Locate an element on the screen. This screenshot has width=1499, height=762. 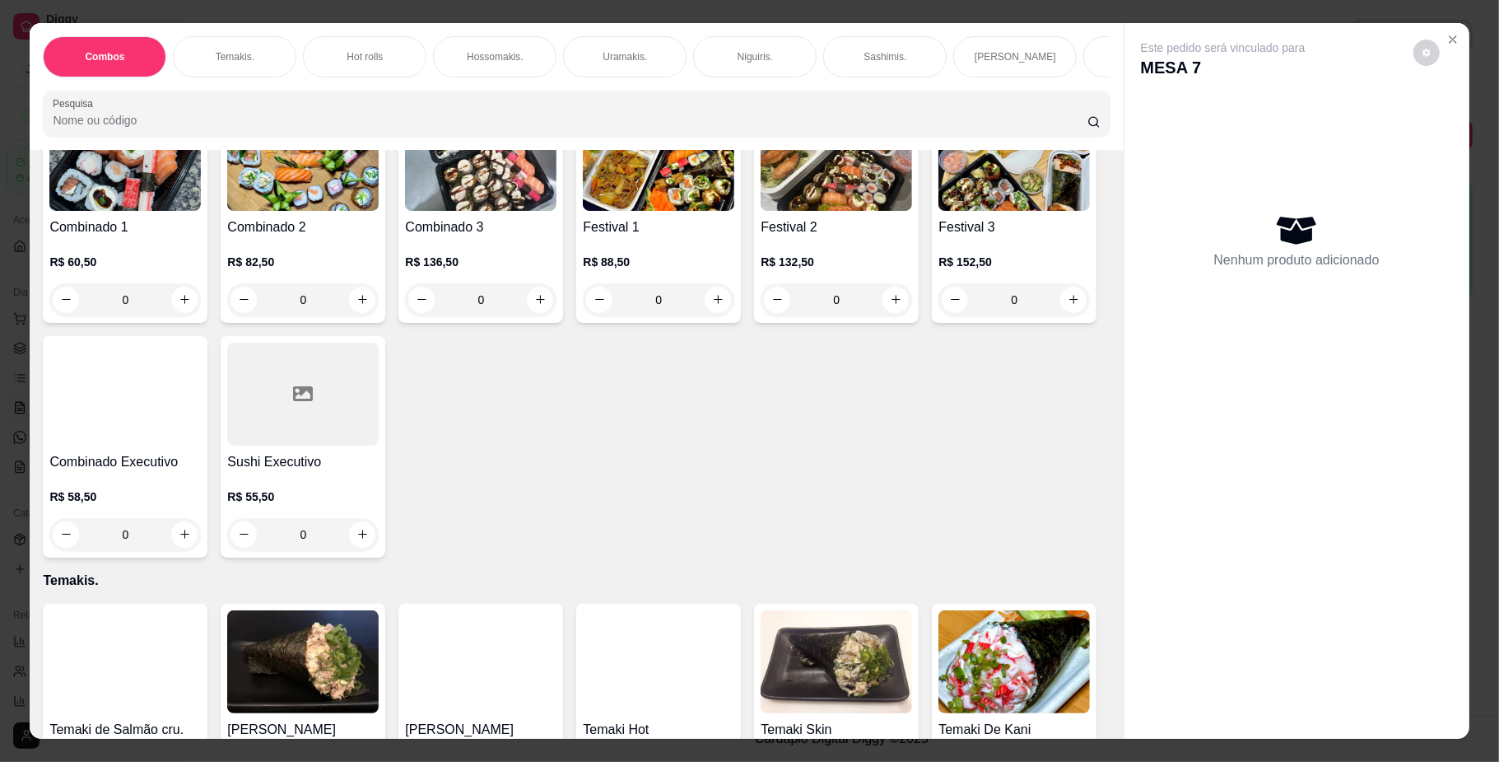
h4: Combinado 2 is located at coordinates (303, 227).